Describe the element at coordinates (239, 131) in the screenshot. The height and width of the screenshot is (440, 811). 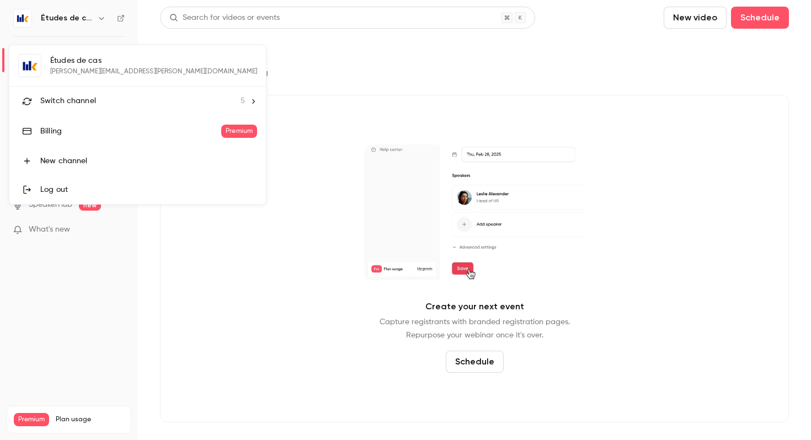
I see `span: Premium` at that location.